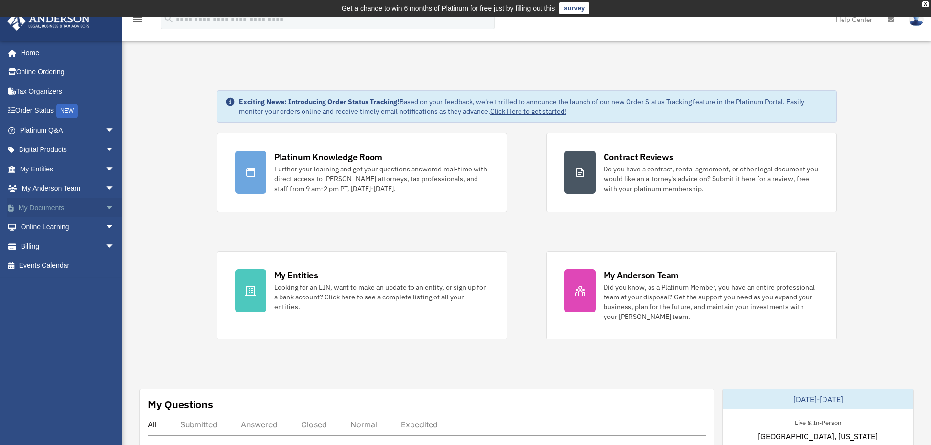  What do you see at coordinates (152, 425) in the screenshot?
I see `div: All` at bounding box center [152, 425].